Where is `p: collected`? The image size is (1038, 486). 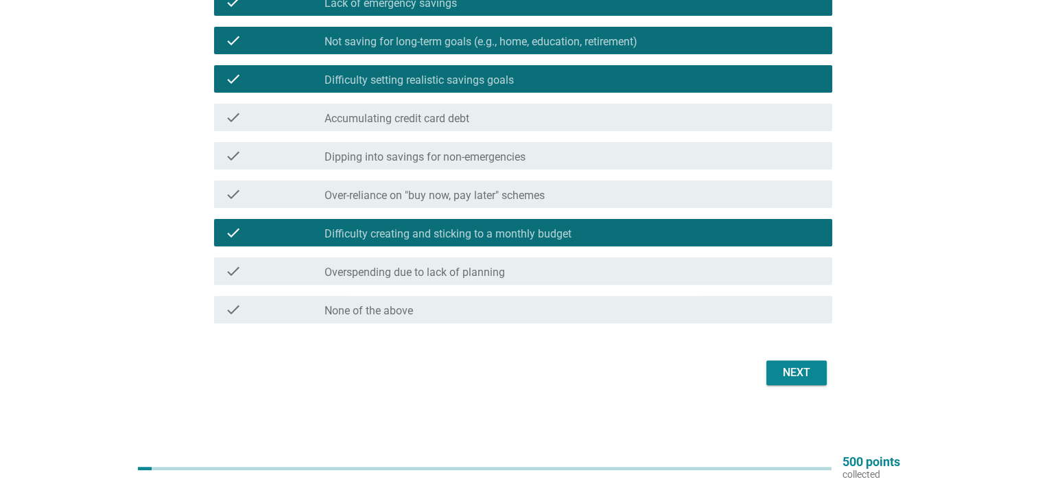 p: collected is located at coordinates (871, 474).